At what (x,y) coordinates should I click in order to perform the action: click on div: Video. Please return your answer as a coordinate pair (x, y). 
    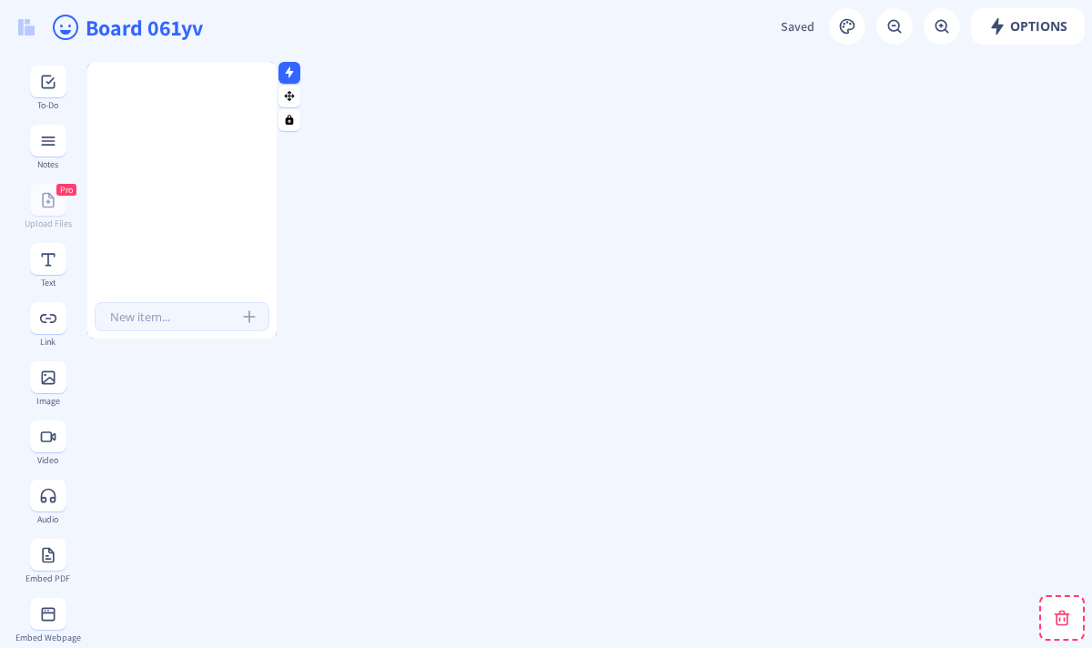
    Looking at the image, I should click on (47, 459).